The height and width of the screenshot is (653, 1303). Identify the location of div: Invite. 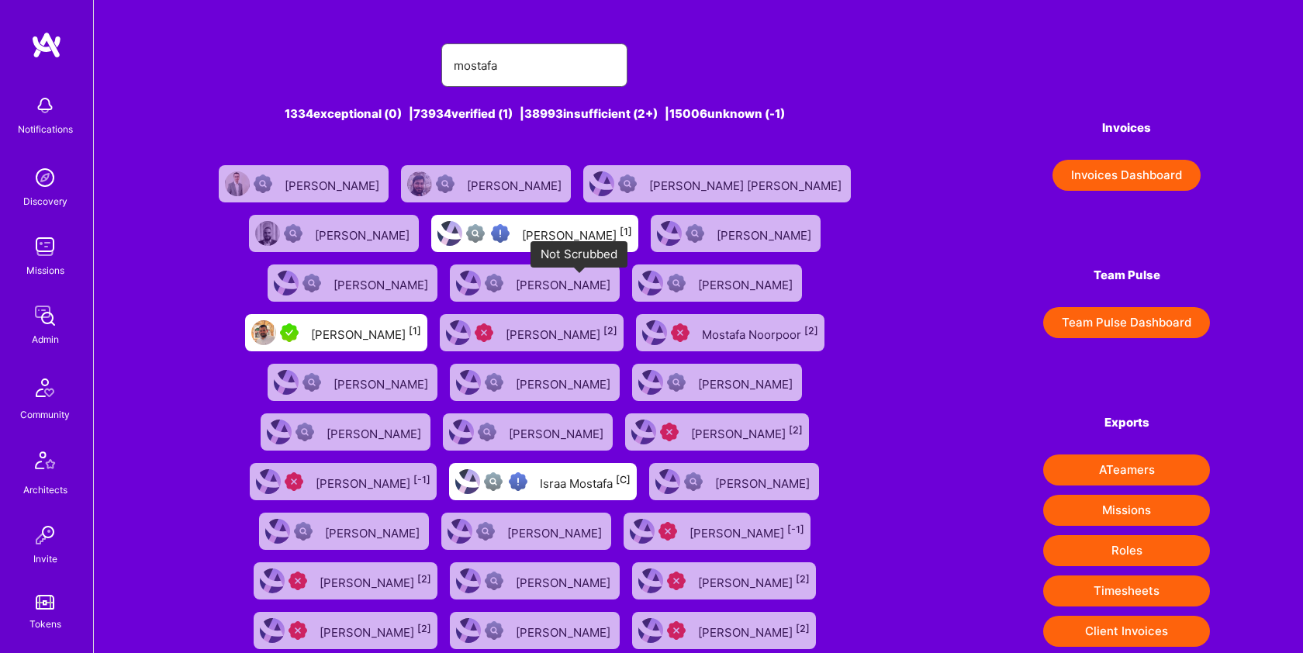
(45, 558).